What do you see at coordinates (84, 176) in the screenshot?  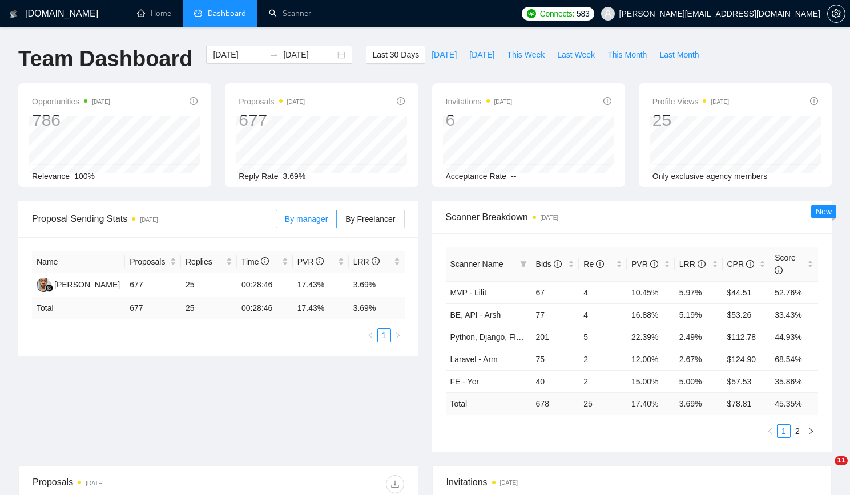 I see `span: 100%` at bounding box center [84, 176].